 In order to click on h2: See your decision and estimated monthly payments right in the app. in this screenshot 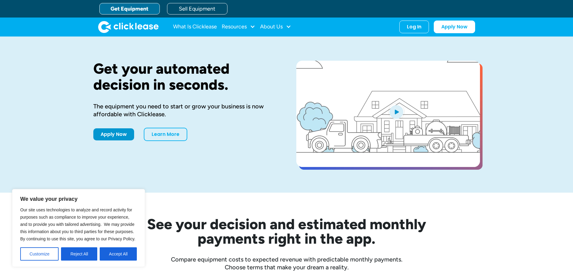, I will do `click(287, 231)`.